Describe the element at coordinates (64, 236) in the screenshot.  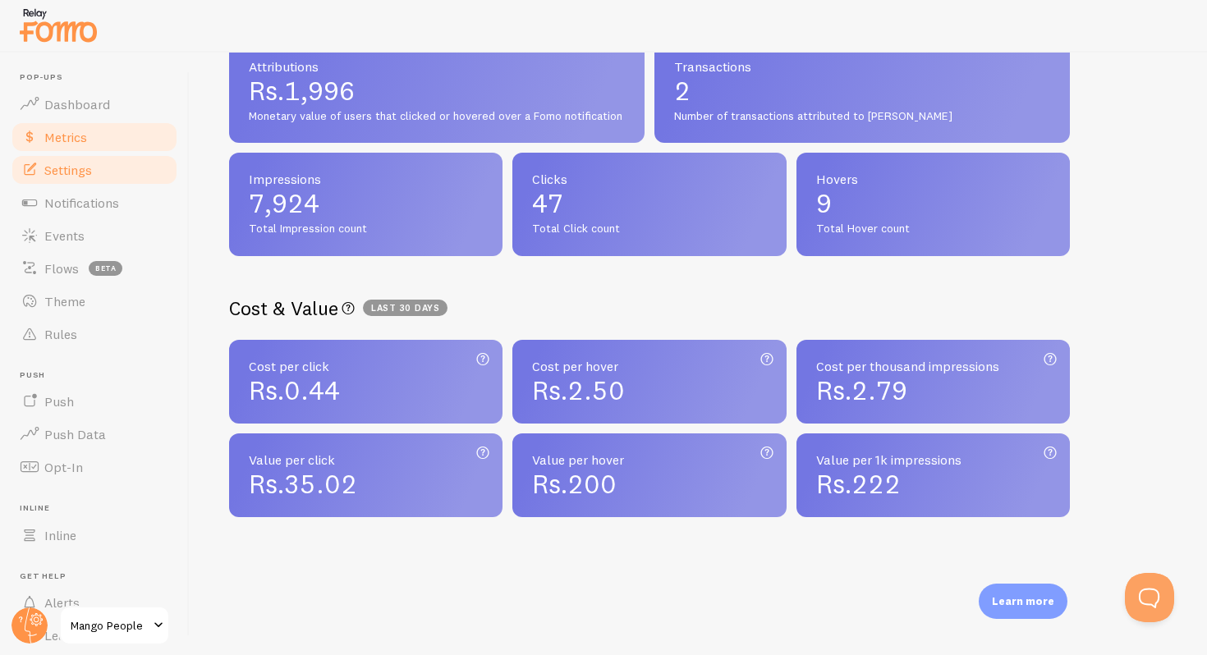
I see `span: Events` at that location.